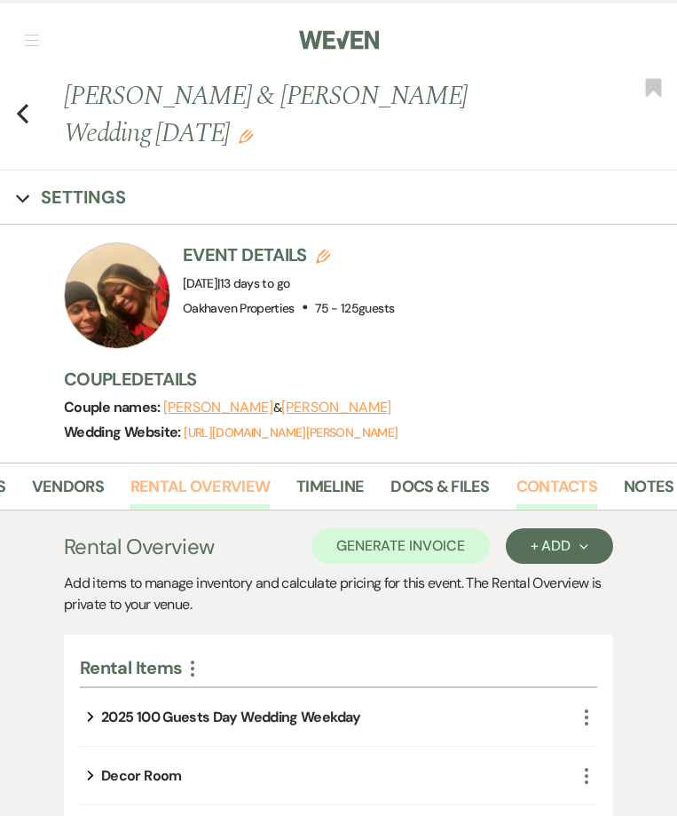 Image resolution: width=677 pixels, height=816 pixels. What do you see at coordinates (330, 492) in the screenshot?
I see `a: Timeline` at bounding box center [330, 492].